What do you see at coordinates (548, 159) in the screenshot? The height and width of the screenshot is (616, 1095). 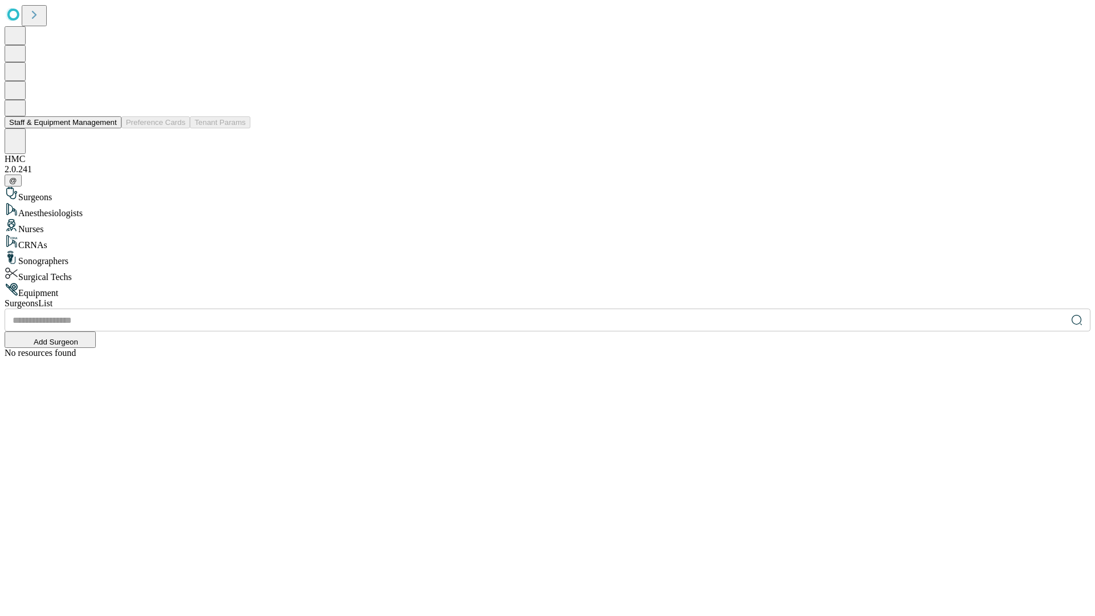 I see `div: HMC` at bounding box center [548, 159].